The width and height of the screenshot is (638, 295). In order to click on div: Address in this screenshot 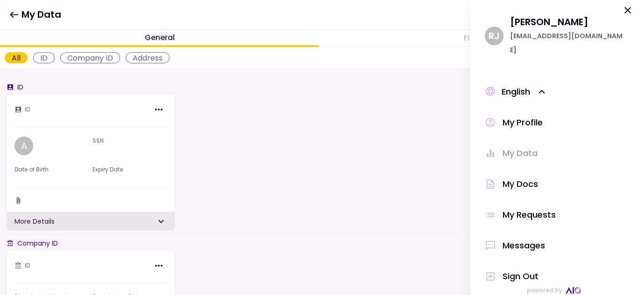, I will do `click(148, 58)`.